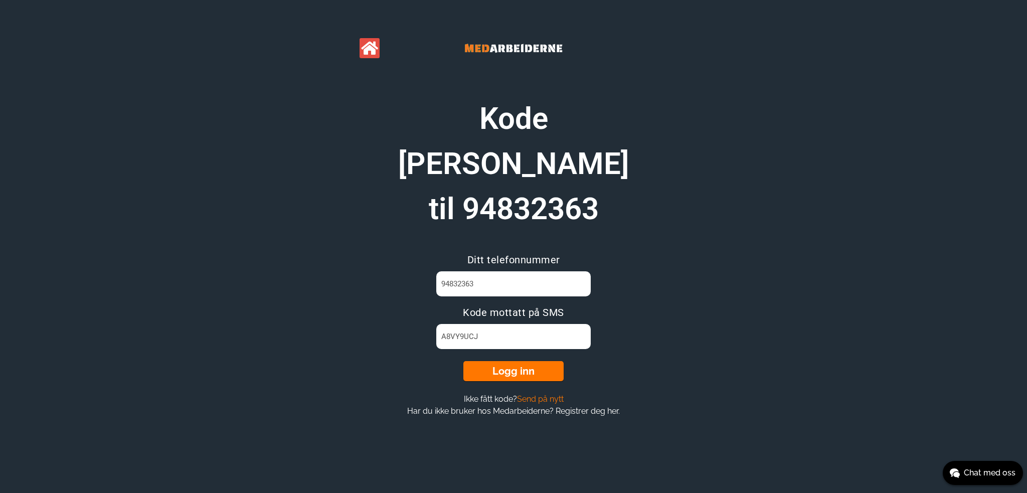  I want to click on span: Kode mottatt på SMS, so click(513, 312).